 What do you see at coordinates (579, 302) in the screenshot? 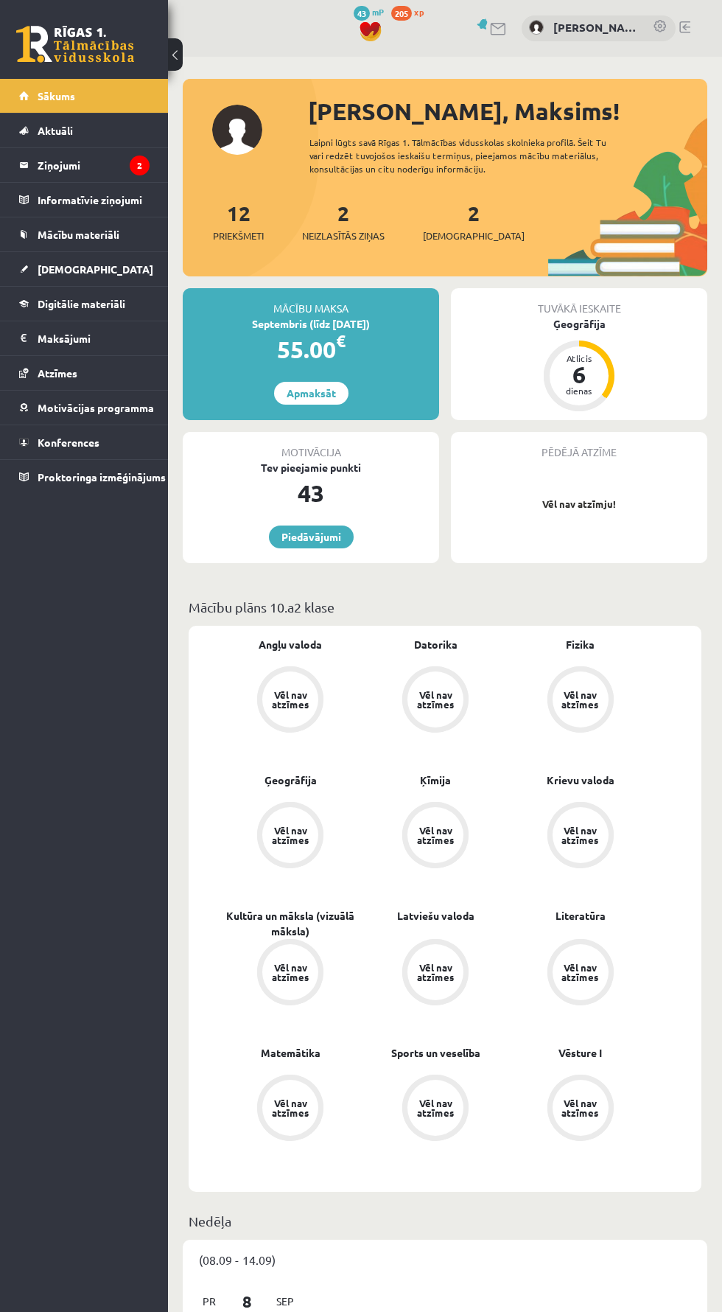
I see `div: Tuvākā ieskaite` at bounding box center [579, 302].